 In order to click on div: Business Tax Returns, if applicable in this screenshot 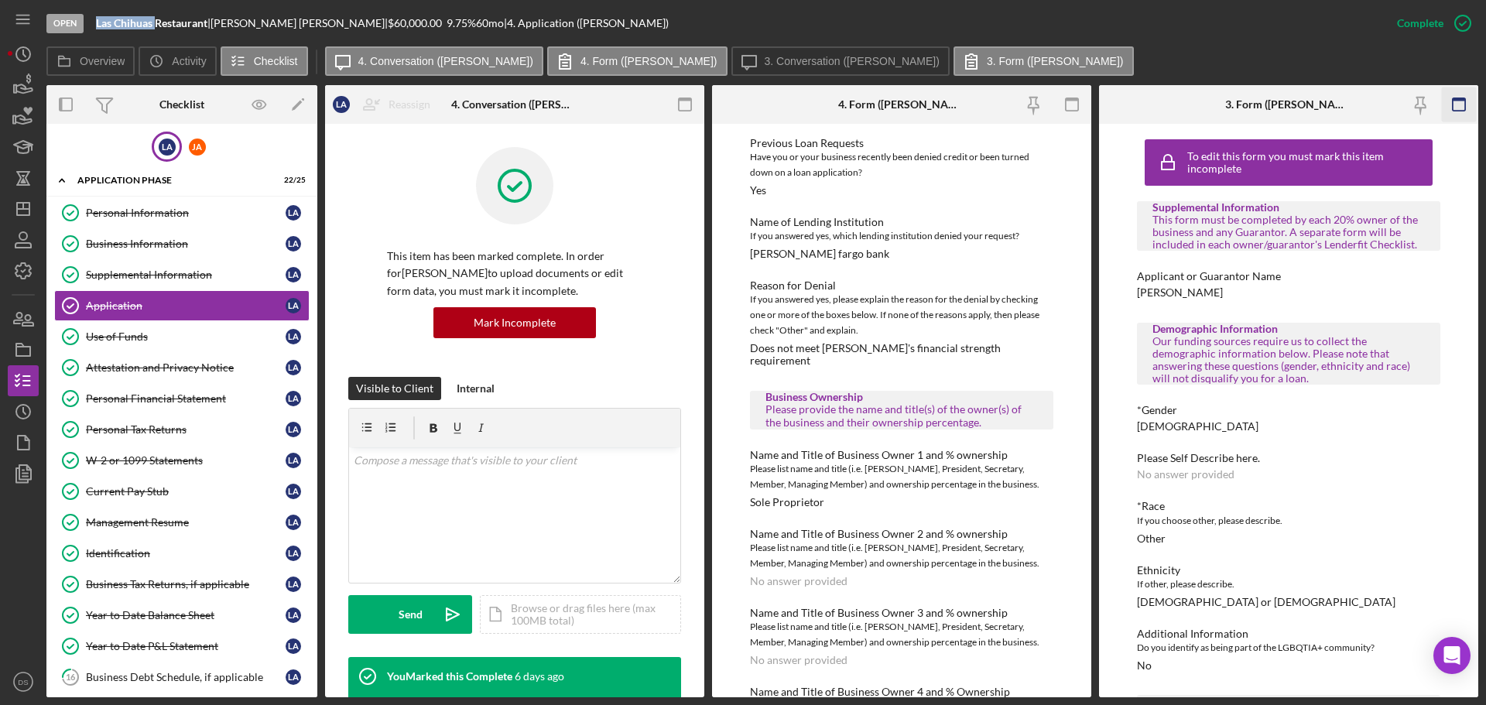, I will do `click(186, 584)`.